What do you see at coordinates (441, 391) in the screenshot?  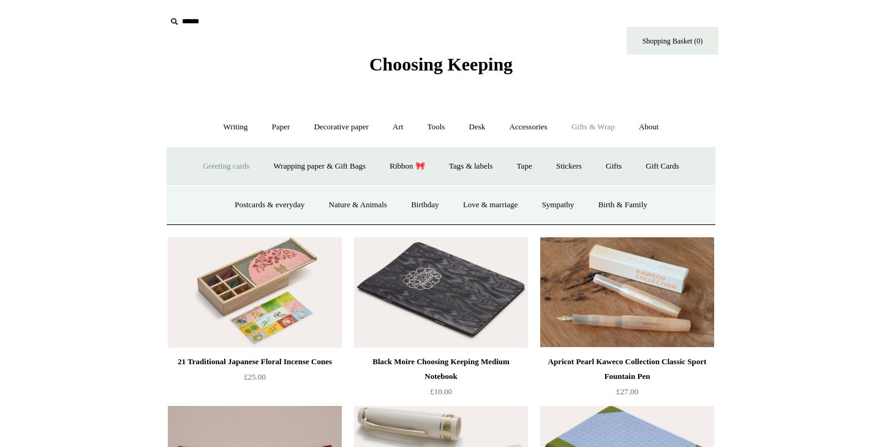 I see `span: £10.00` at bounding box center [441, 391].